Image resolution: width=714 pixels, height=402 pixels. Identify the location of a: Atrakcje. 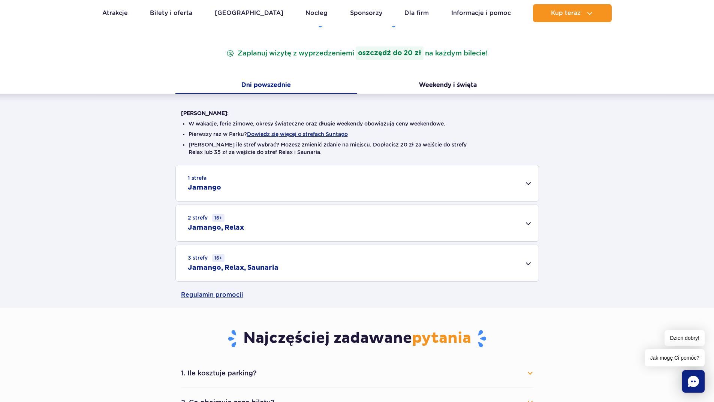
(115, 13).